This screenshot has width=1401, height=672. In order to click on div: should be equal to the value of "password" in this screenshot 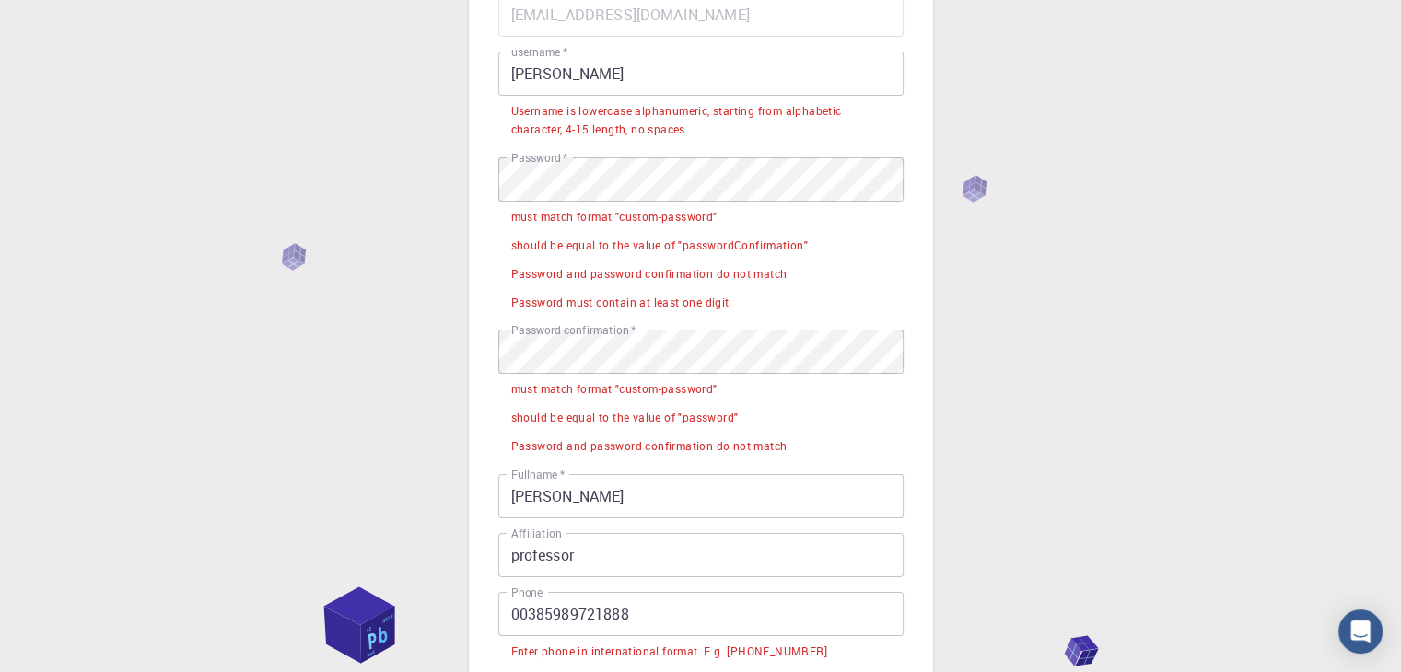, I will do `click(624, 418)`.